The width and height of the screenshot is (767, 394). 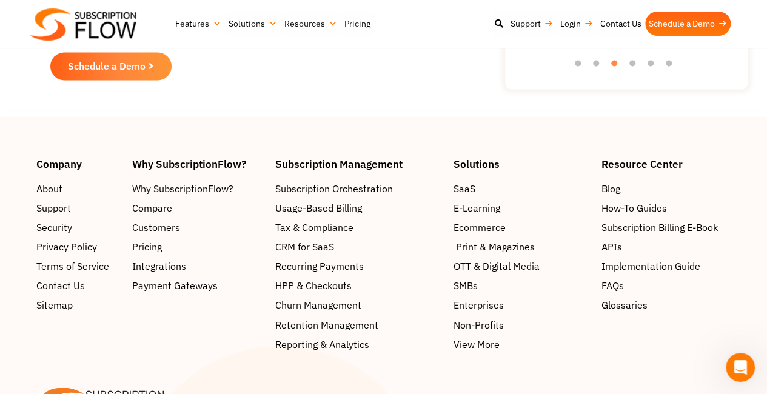 I want to click on span: Integrations, so click(x=159, y=266).